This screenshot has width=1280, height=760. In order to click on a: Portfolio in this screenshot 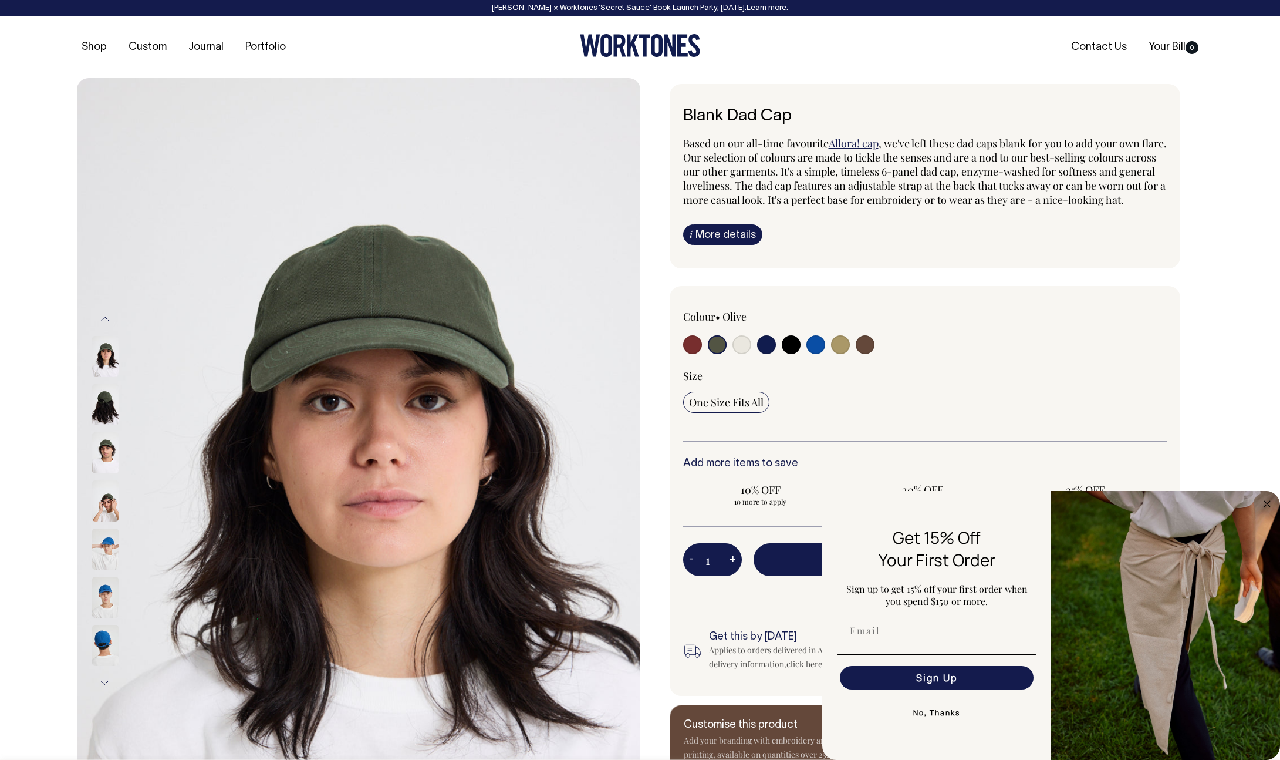, I will do `click(265, 47)`.